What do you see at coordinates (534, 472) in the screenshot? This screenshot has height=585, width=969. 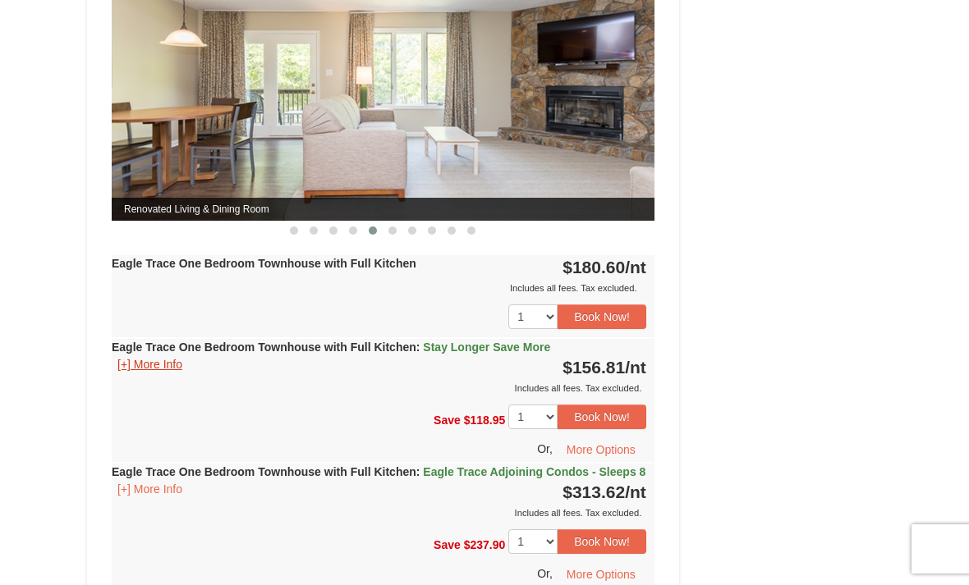 I see `span: Eagle Trace Adjoining Condos - Sleeps 8` at bounding box center [534, 472].